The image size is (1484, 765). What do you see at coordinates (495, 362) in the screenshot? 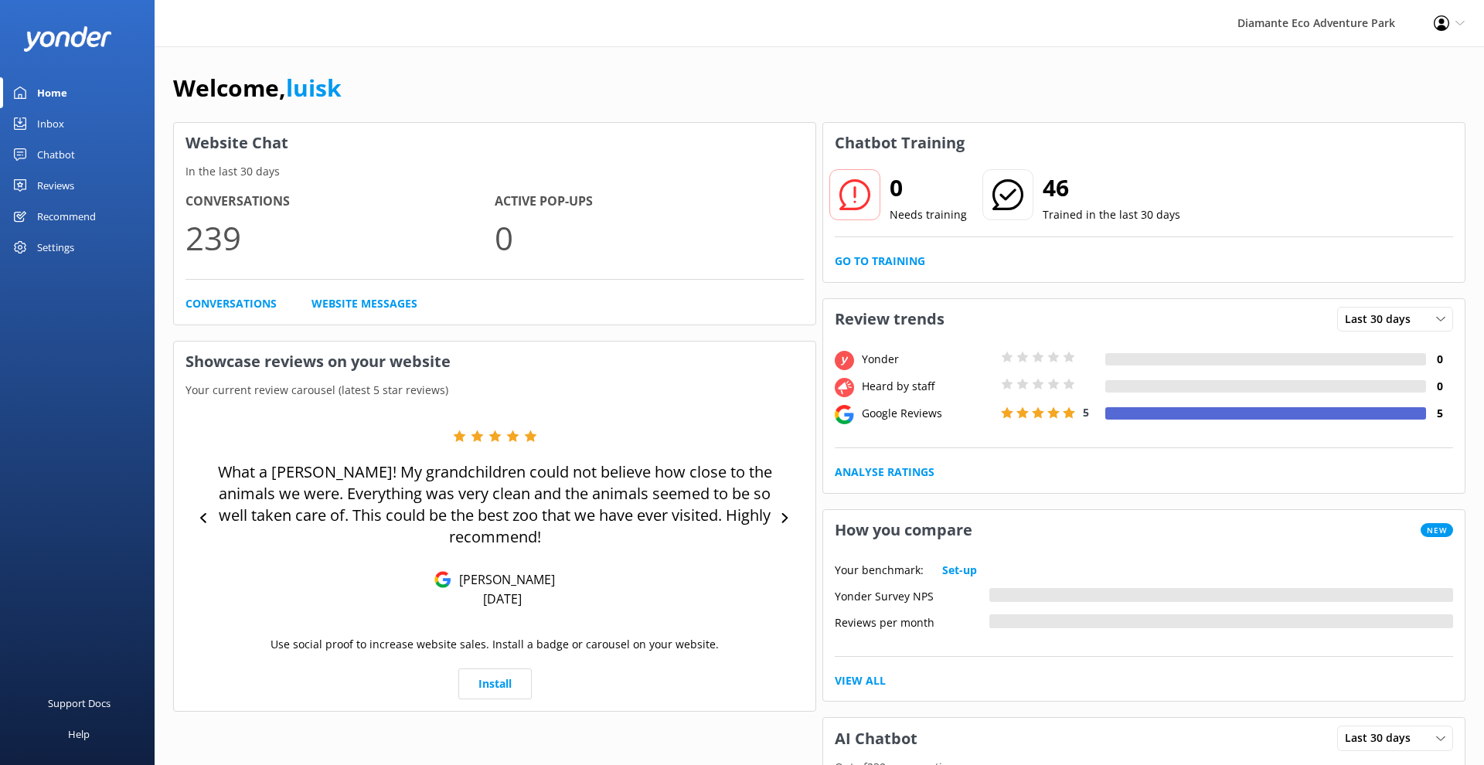
I see `h3: Showcase reviews on your website` at bounding box center [495, 362].